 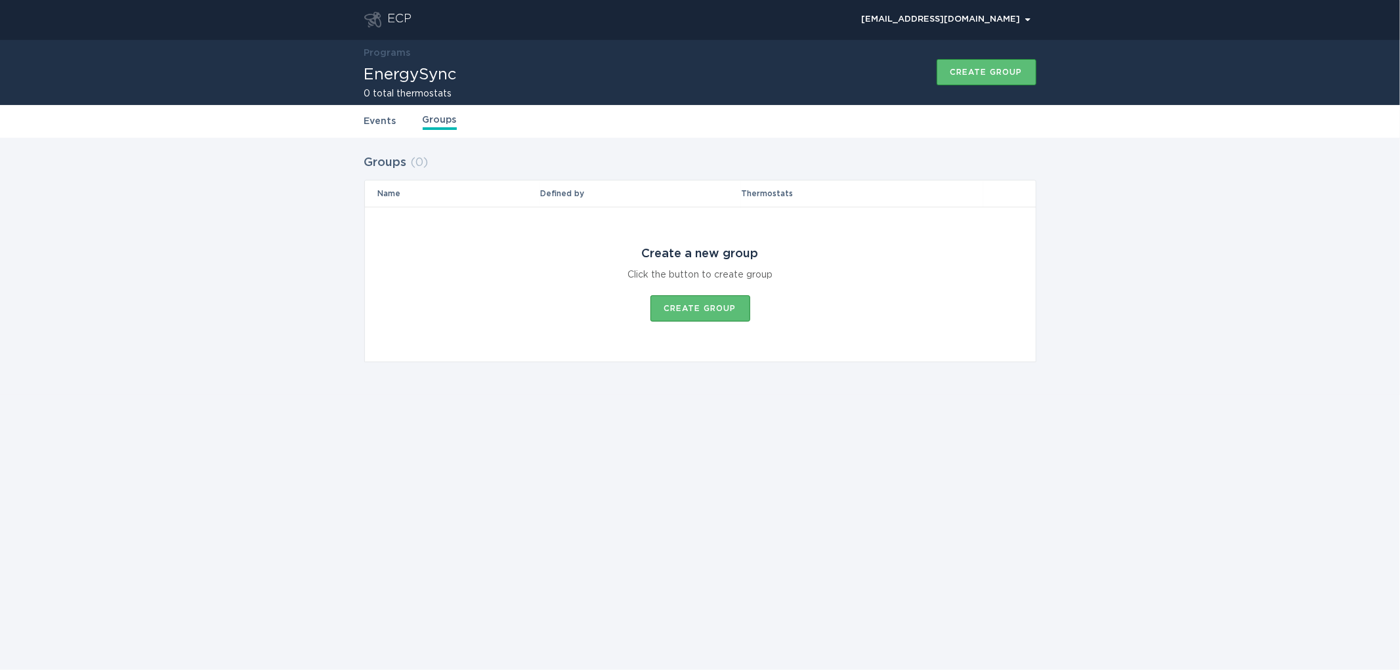 I want to click on h2: Groups, so click(x=385, y=163).